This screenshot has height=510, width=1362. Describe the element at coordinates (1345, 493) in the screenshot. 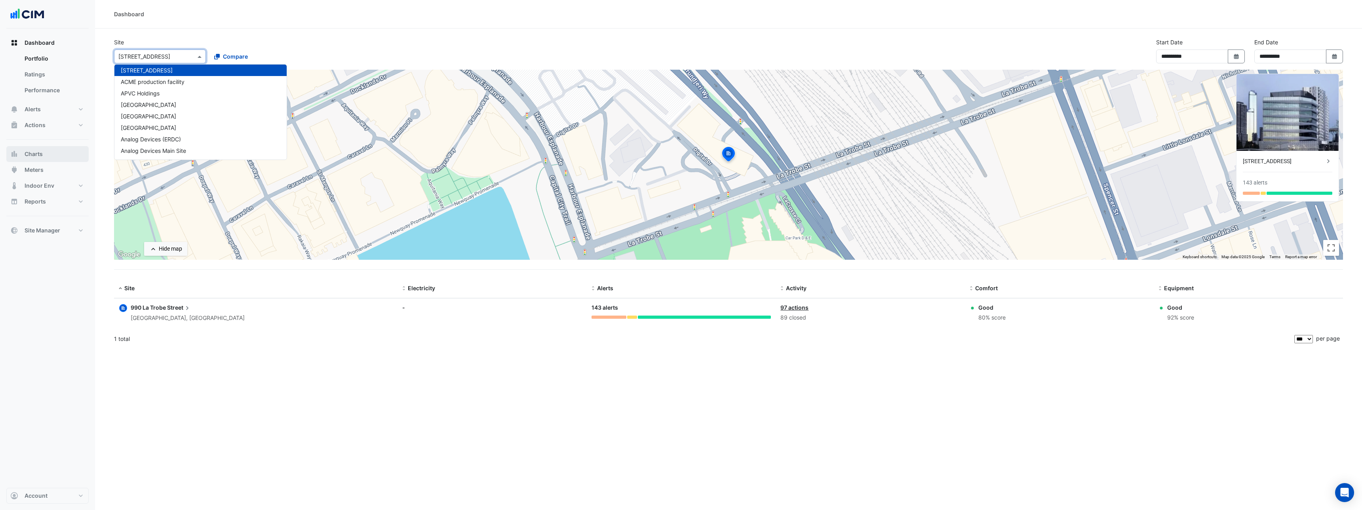

I see `div: Open Intercom Messenger` at that location.